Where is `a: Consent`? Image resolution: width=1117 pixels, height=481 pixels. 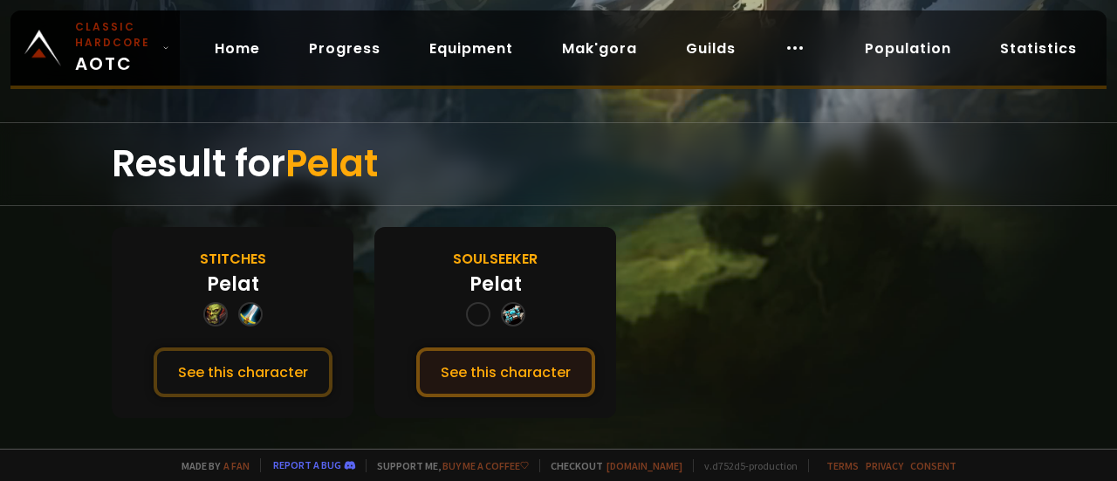 a: Consent is located at coordinates (933, 465).